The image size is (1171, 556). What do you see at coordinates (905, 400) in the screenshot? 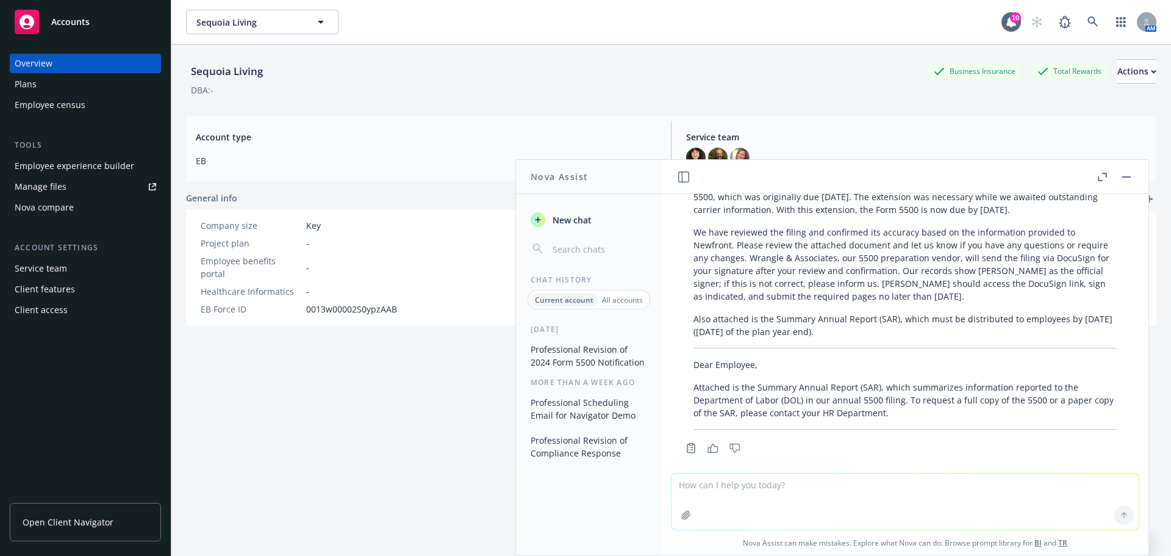
I see `p: Attached is the Summary Annual Report (SAR), which summarizes information reported to the Departm...` at bounding box center [905, 400].